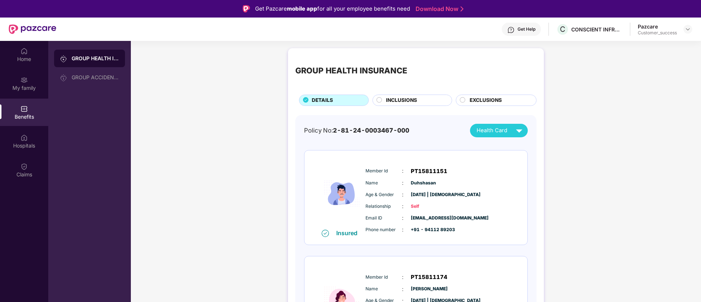 The width and height of the screenshot is (701, 302). Describe the element at coordinates (33, 29) in the screenshot. I see `img: New Pazcare Logo` at that location.